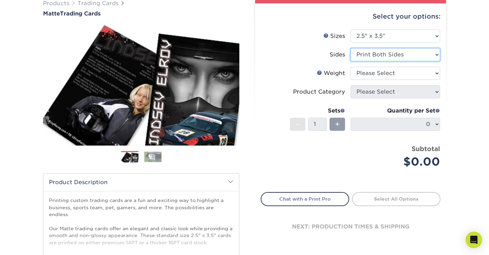 Image resolution: width=489 pixels, height=255 pixels. I want to click on img: Trading Cards 02, so click(153, 157).